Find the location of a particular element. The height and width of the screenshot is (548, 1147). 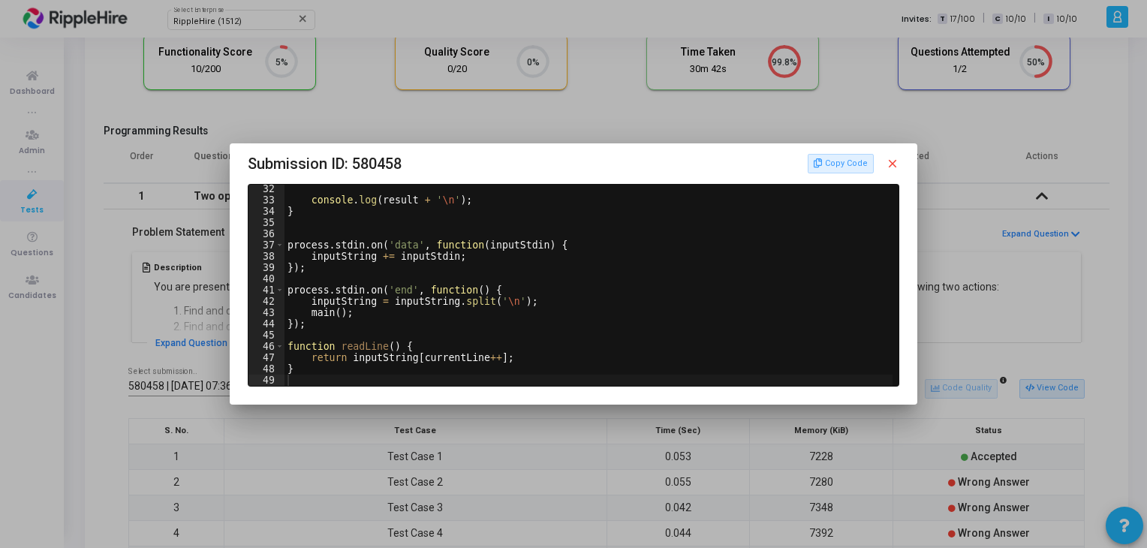

div: 42 is located at coordinates (266, 301).